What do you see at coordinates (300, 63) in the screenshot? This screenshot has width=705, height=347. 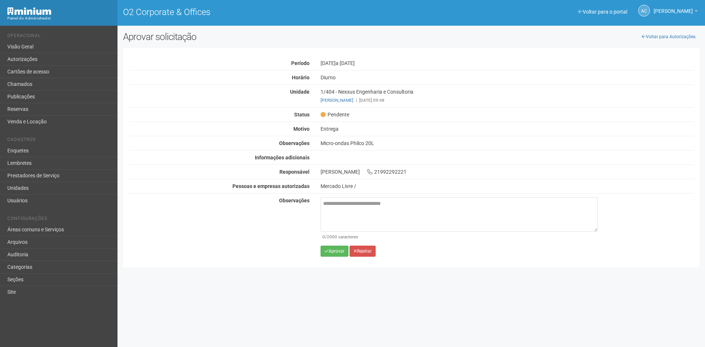 I see `strong: Período` at bounding box center [300, 63].